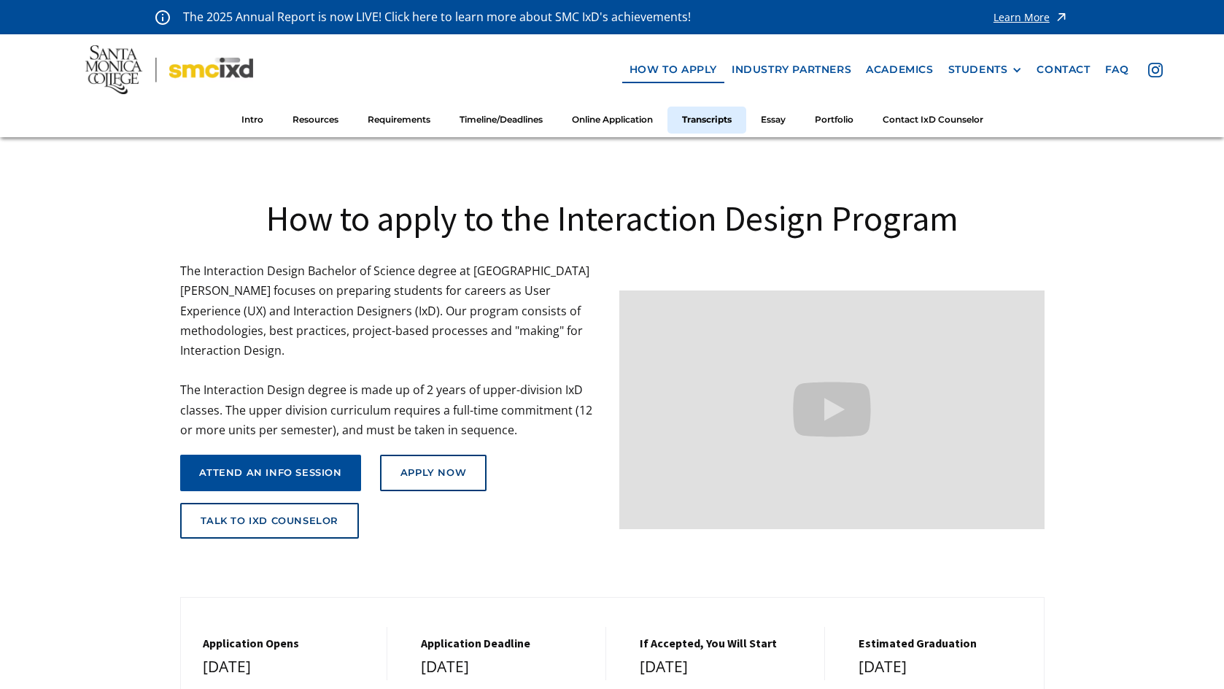 Image resolution: width=1224 pixels, height=689 pixels. What do you see at coordinates (271, 473) in the screenshot?
I see `div: attend an info session` at bounding box center [271, 473].